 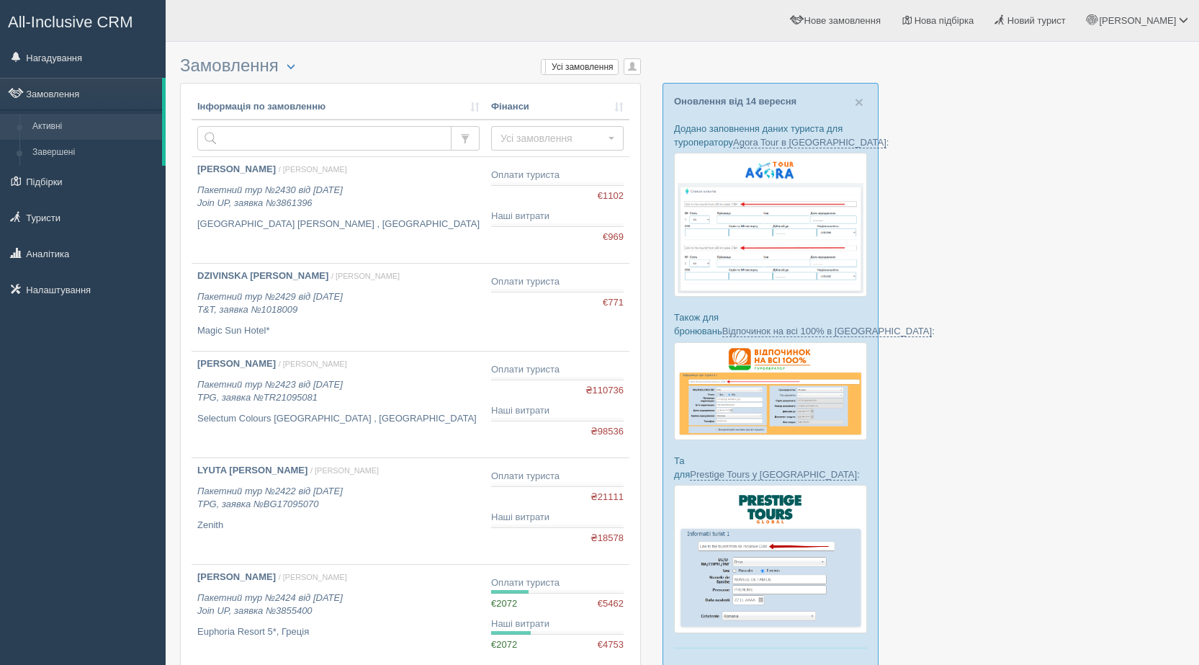 What do you see at coordinates (607, 538) in the screenshot?
I see `span: ₴18578` at bounding box center [607, 538].